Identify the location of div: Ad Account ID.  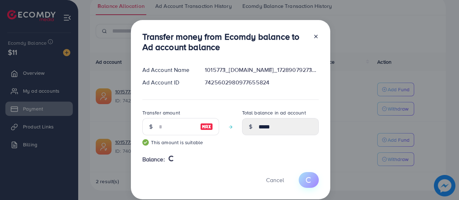
(168, 82).